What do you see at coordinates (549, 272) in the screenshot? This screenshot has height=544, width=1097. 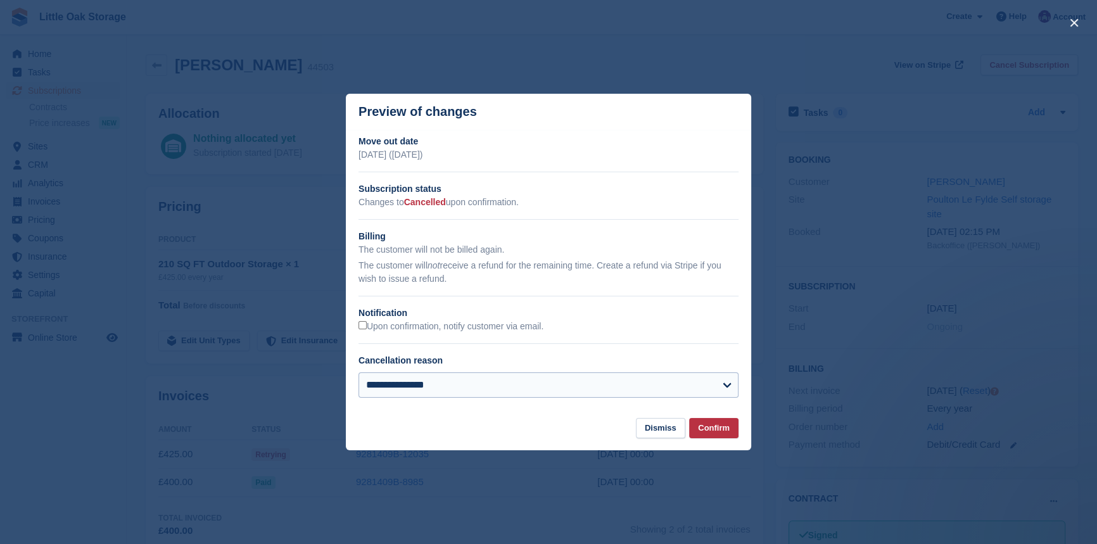 I see `p: The customer will receive a refund for the remaining time. Create a refund via Stripe if you wish...` at bounding box center [549, 272].